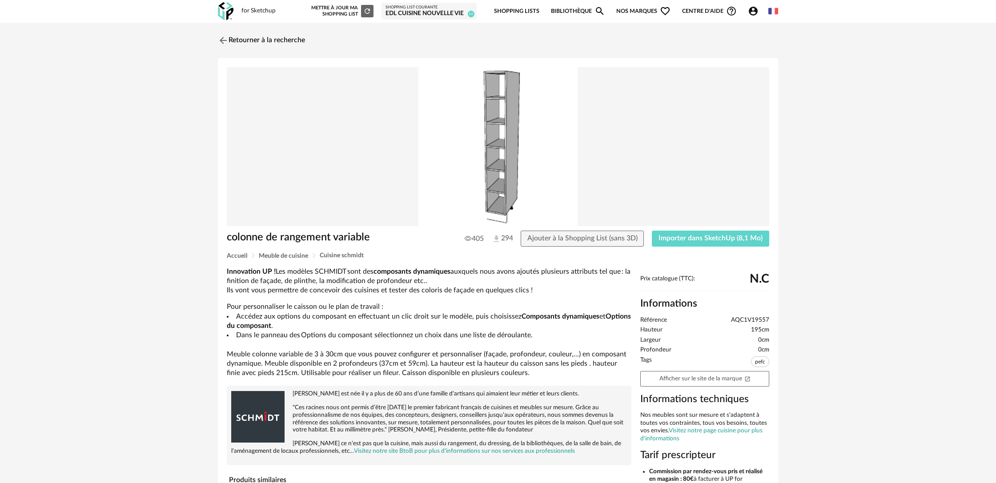 The height and width of the screenshot is (483, 996). I want to click on span: Accueil, so click(237, 256).